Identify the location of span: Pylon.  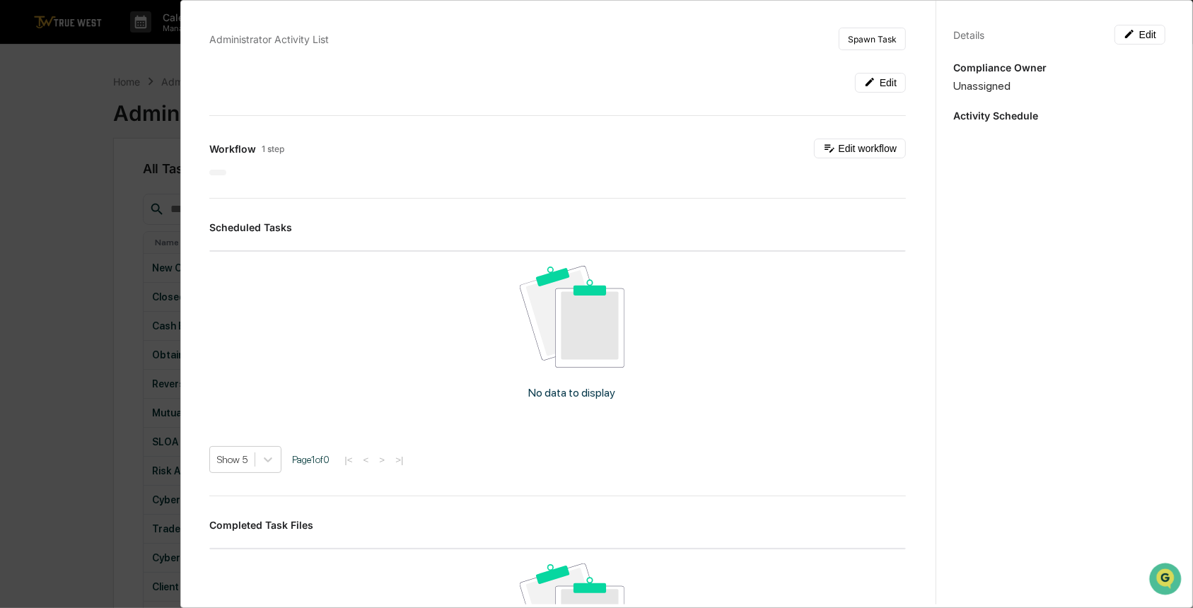
(156, 245).